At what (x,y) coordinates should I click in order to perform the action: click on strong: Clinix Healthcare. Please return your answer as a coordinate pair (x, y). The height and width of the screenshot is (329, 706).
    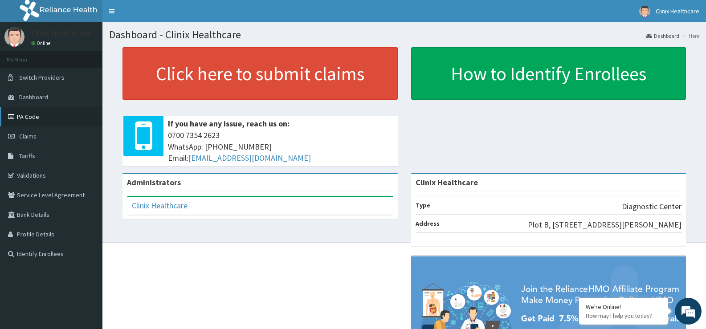
    Looking at the image, I should click on (447, 182).